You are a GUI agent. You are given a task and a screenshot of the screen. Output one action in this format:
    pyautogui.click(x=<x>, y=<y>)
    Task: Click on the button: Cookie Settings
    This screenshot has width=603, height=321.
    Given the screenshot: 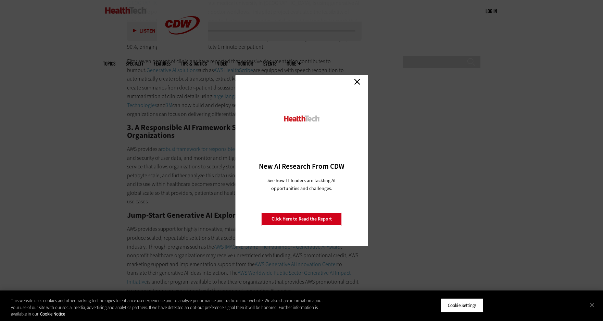 What is the action you would take?
    pyautogui.click(x=462, y=305)
    